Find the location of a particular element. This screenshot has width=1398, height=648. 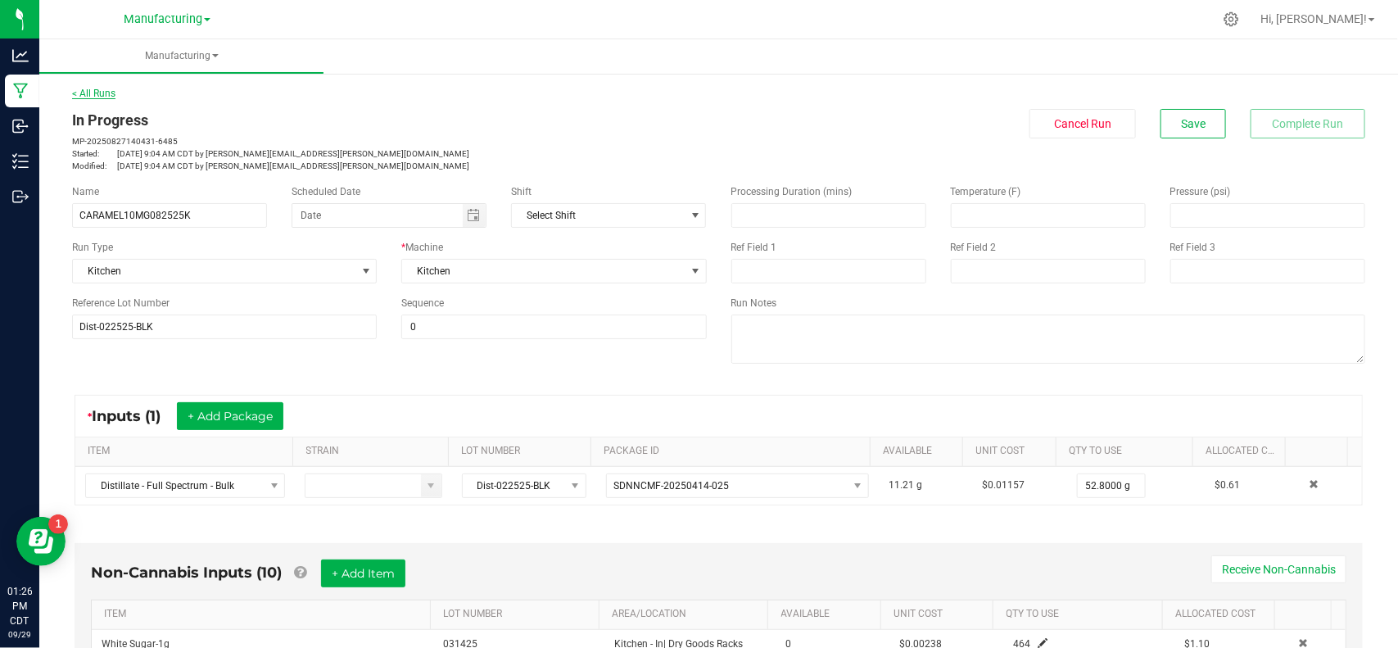

p: MP-20250827140431-6485 is located at coordinates (389, 141).